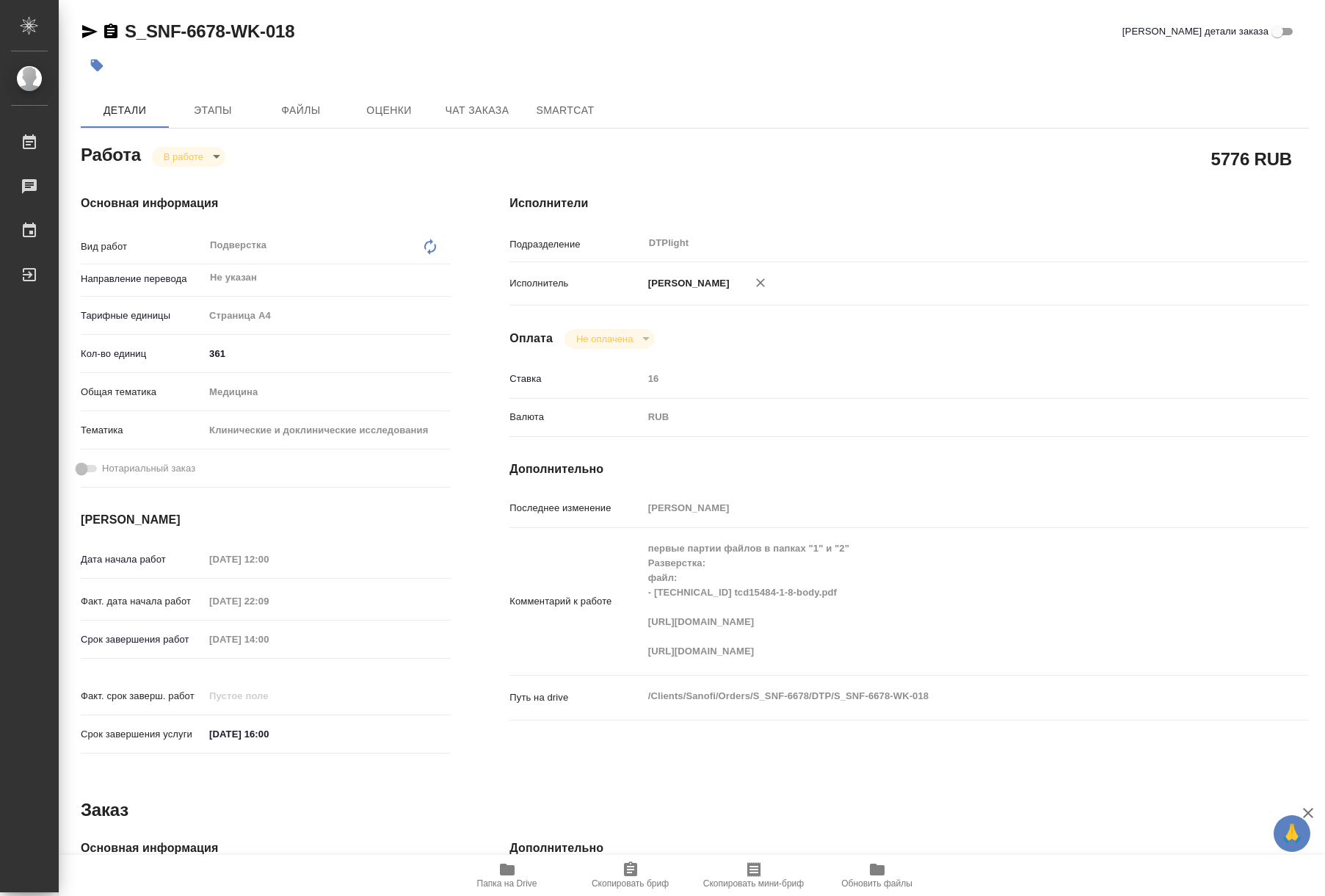 This screenshot has height=896, width=1325. What do you see at coordinates (142, 696) in the screenshot?
I see `p: Факт. срок заверш. работ` at bounding box center [142, 696].